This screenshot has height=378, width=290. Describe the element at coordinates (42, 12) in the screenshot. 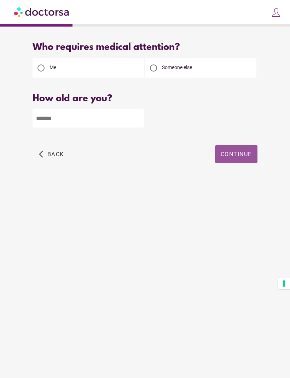

I see `img: Doctorsa.com` at that location.